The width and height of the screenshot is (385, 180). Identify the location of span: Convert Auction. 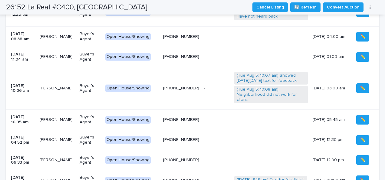
(343, 7).